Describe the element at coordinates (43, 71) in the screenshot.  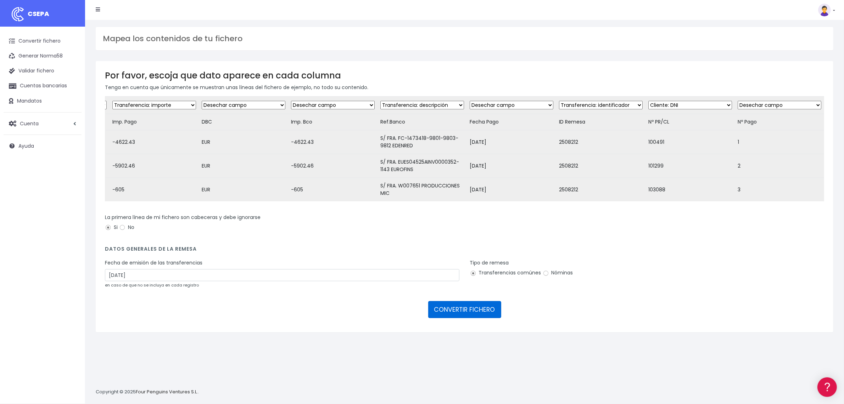
I see `a: Validar fichero` at that location.